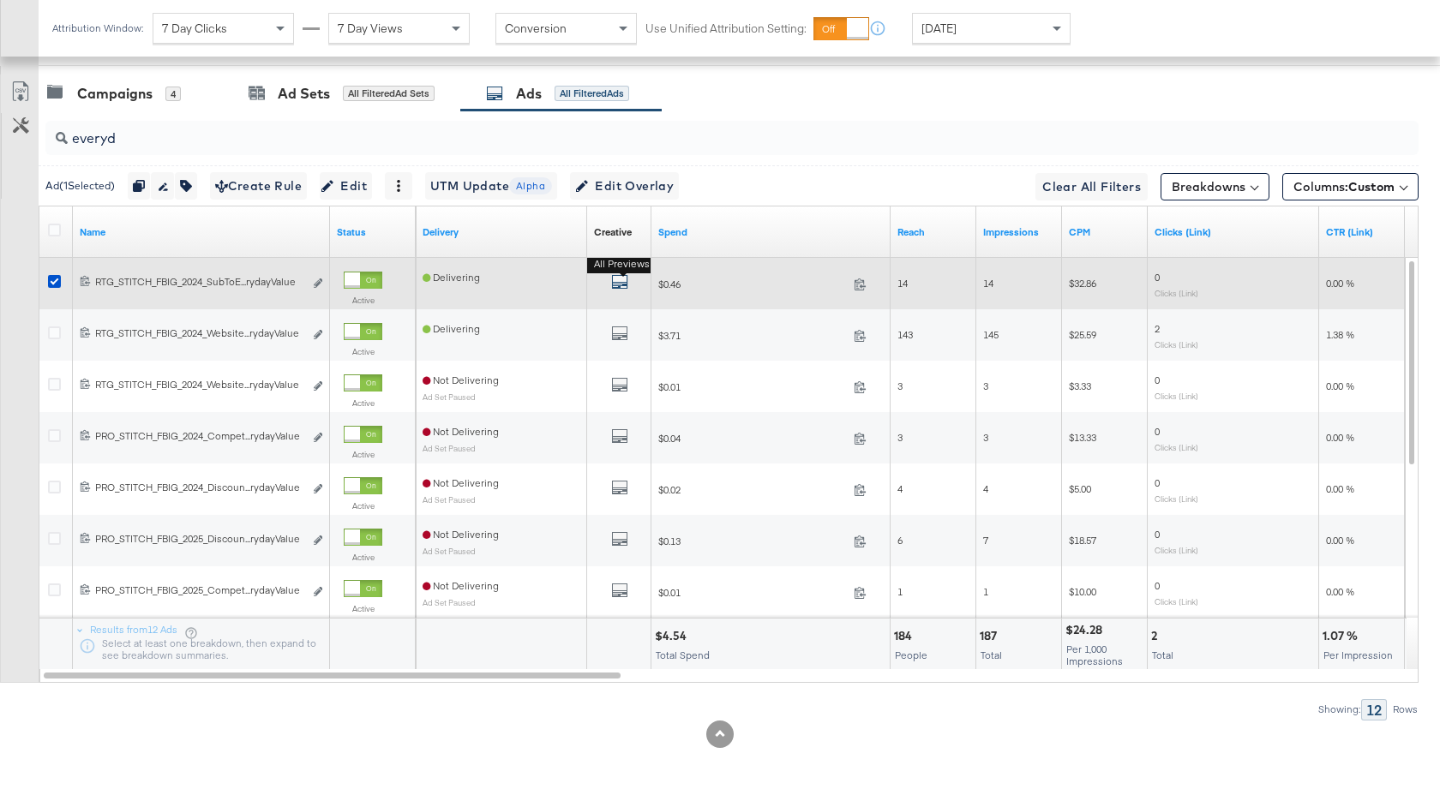  What do you see at coordinates (905, 636) in the screenshot?
I see `div: 184` at bounding box center [905, 636].